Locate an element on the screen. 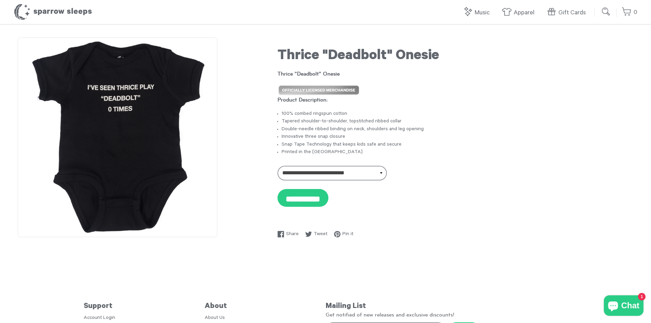 The width and height of the screenshot is (651, 323). inbox-online-store-chat: Shopify online store chat is located at coordinates (624, 306).